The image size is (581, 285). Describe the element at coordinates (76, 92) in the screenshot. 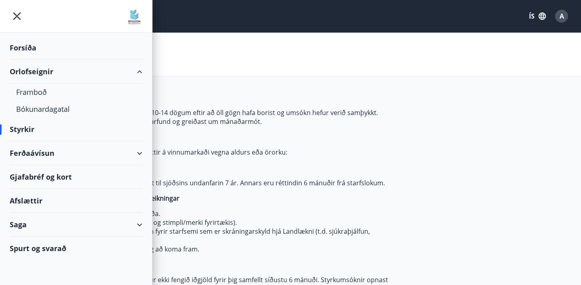

I see `div: Framboð` at that location.